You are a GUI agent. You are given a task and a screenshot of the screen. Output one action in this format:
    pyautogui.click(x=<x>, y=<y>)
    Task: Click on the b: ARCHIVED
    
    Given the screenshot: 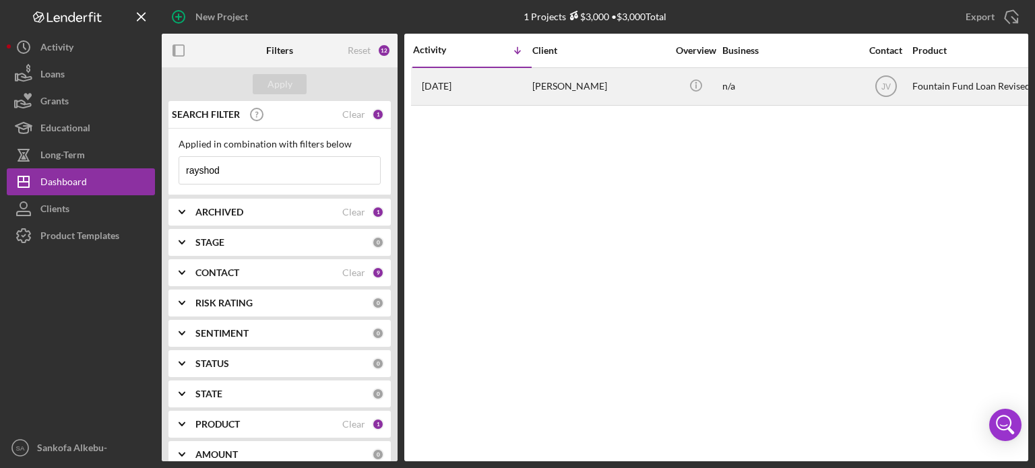 What is the action you would take?
    pyautogui.click(x=219, y=212)
    